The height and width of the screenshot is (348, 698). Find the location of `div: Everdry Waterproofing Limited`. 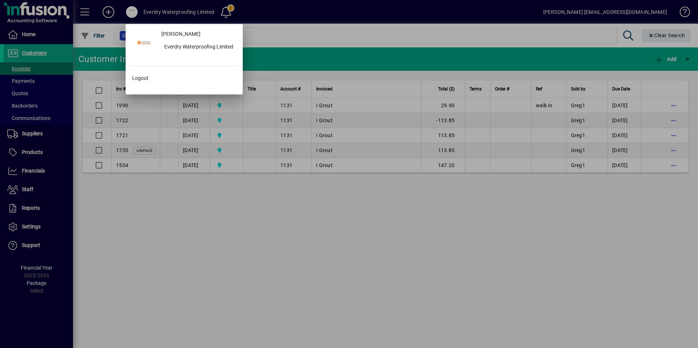

div: Everdry Waterproofing Limited is located at coordinates (199, 47).